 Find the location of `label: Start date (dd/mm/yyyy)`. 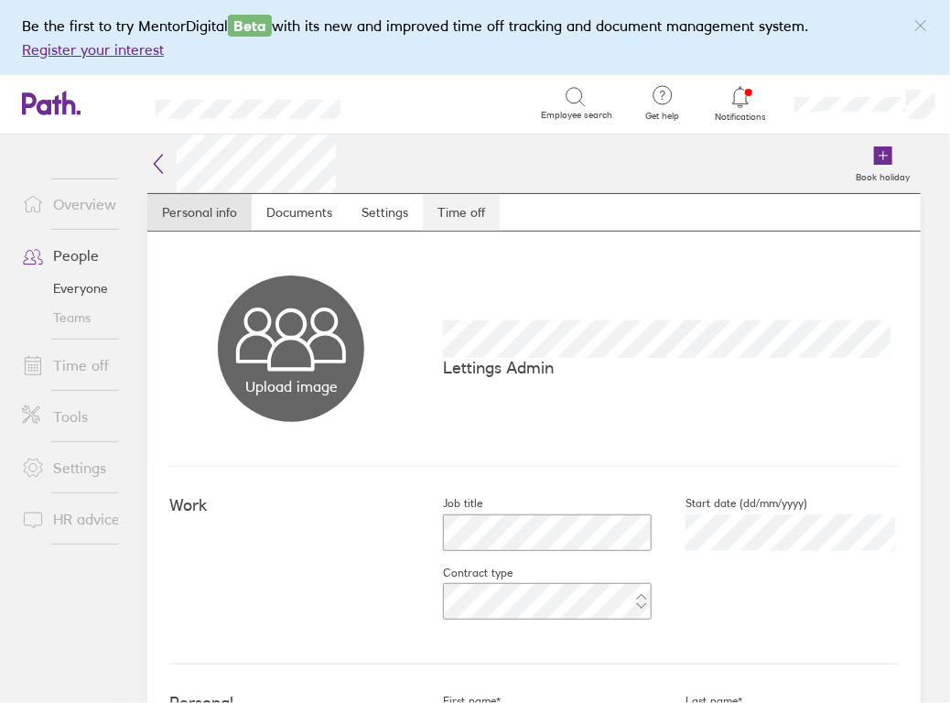

label: Start date (dd/mm/yyyy) is located at coordinates (731, 503).